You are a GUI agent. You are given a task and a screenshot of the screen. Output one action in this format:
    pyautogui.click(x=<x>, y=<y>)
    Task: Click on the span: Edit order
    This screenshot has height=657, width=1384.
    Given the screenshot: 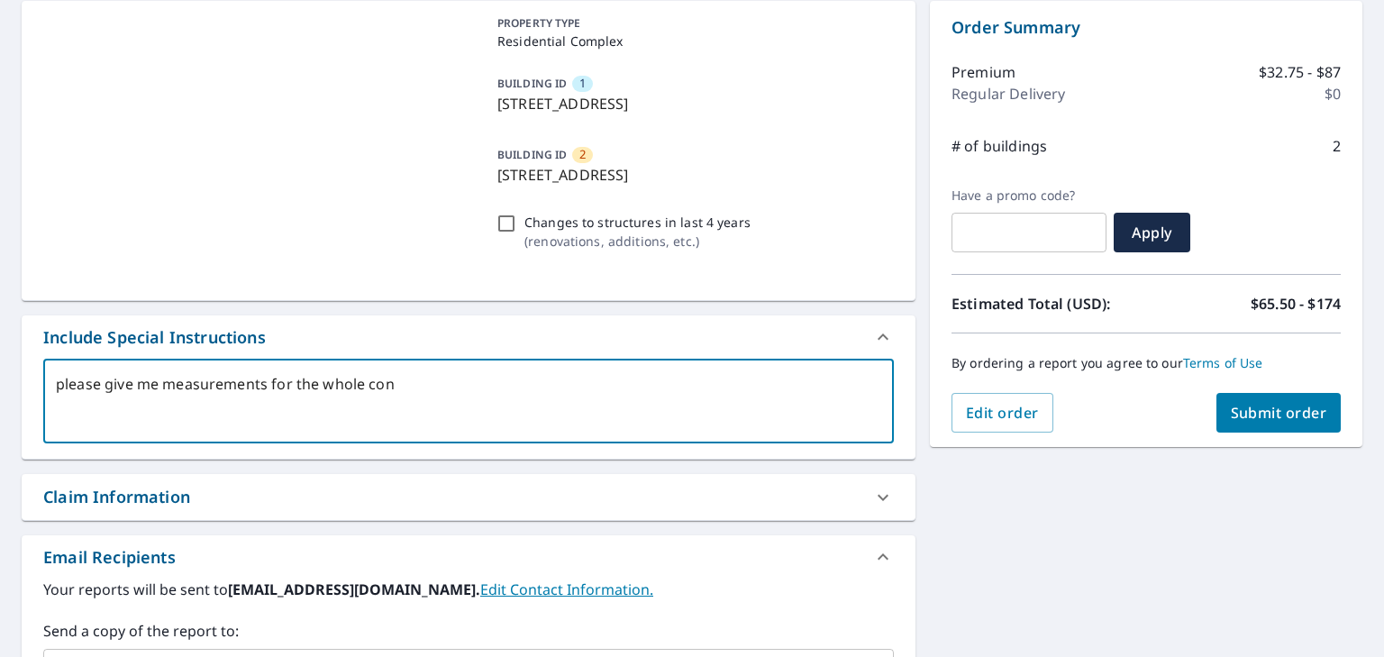 What is the action you would take?
    pyautogui.click(x=1002, y=413)
    